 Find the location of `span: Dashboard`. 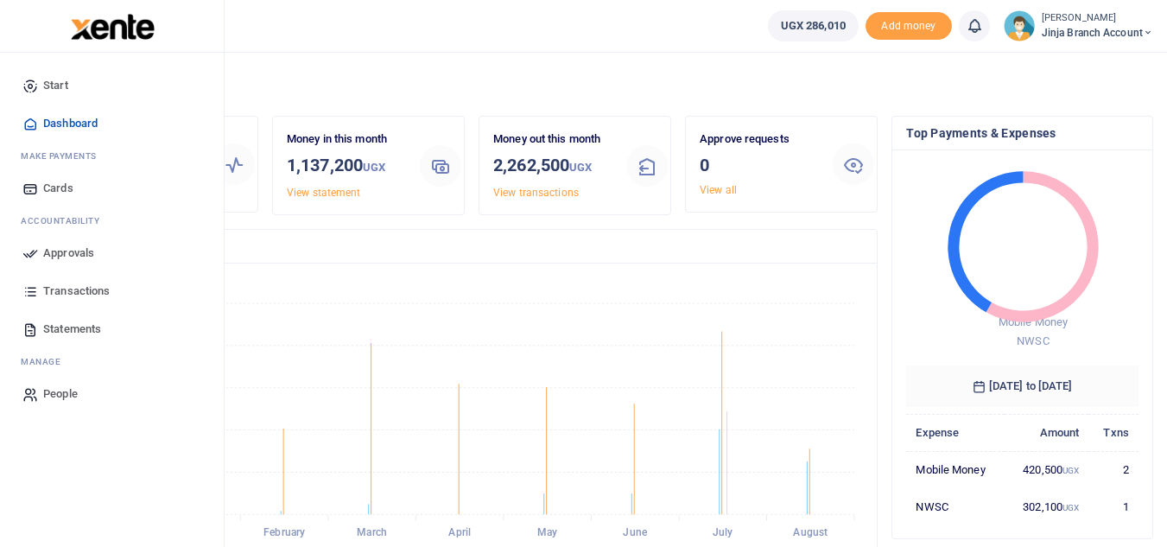

span: Dashboard is located at coordinates (70, 124).